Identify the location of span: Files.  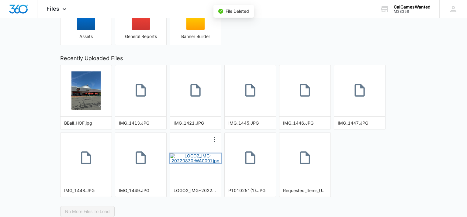
(53, 9).